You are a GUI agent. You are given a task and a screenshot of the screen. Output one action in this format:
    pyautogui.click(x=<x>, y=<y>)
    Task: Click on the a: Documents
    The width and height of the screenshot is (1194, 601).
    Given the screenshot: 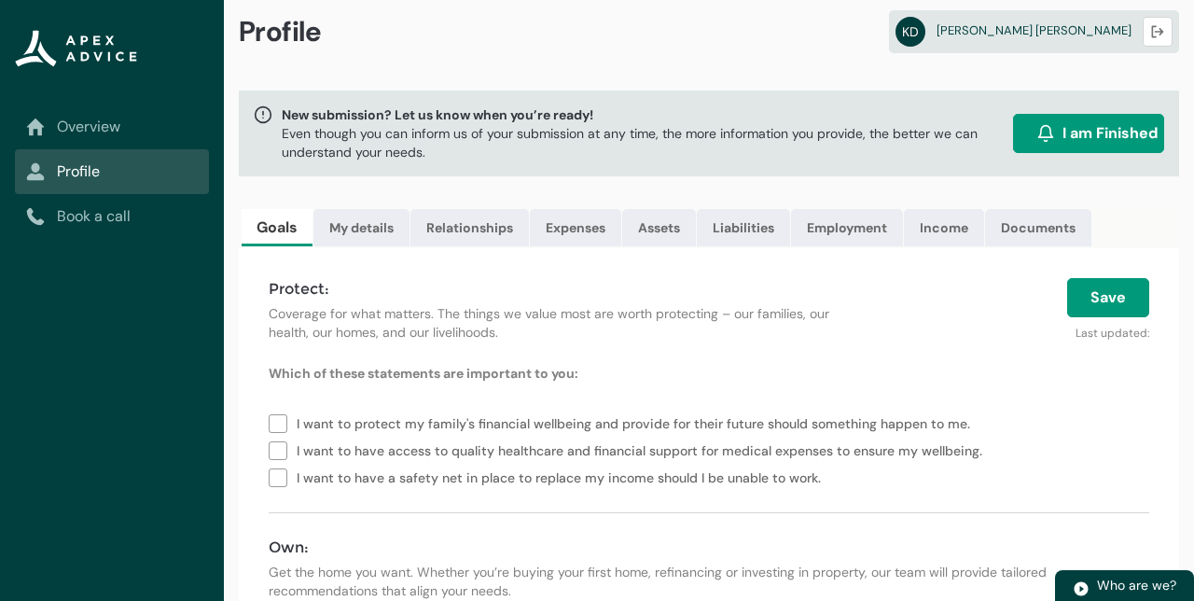 What is the action you would take?
    pyautogui.click(x=1038, y=228)
    